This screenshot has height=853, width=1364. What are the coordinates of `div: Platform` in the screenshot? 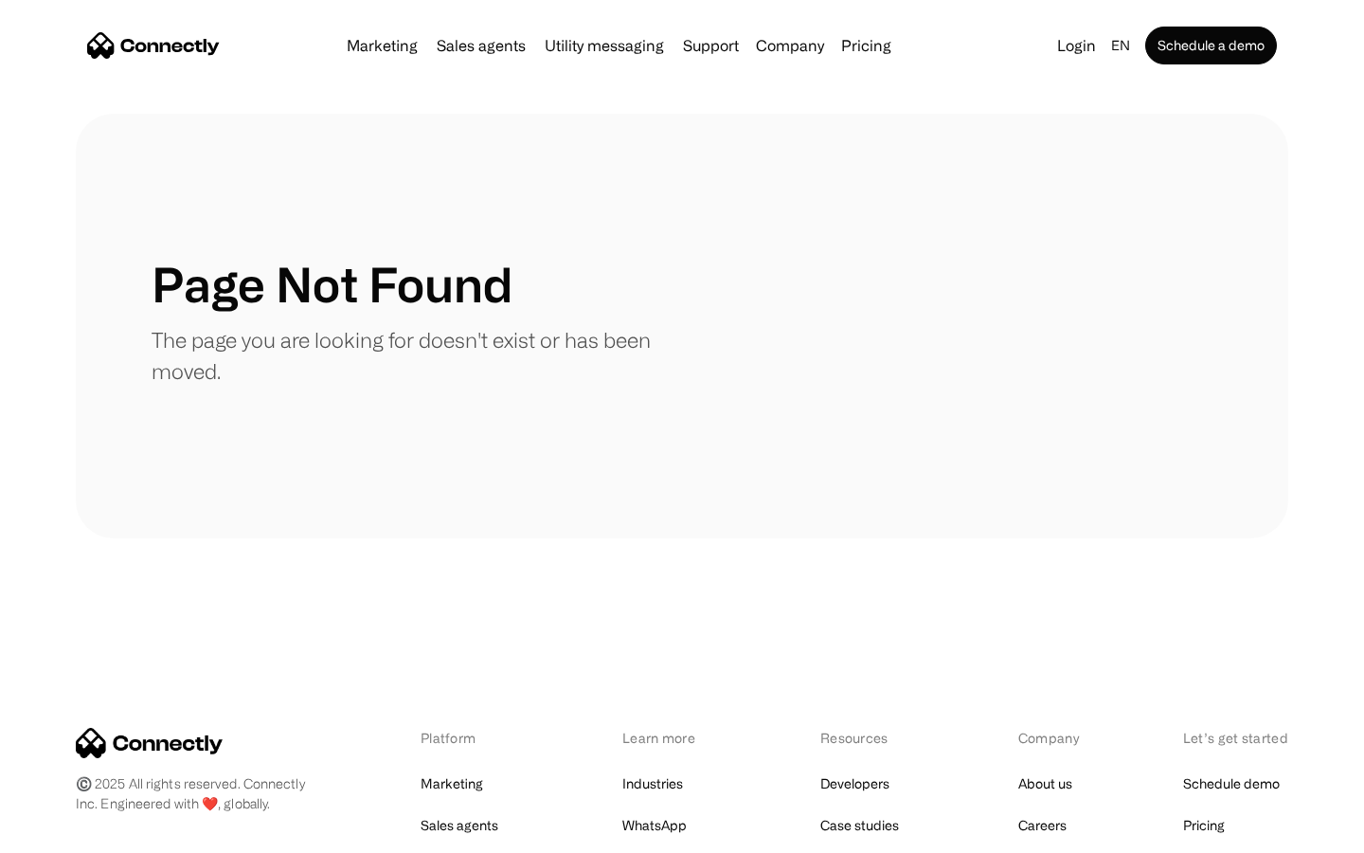 It's located at (472, 737).